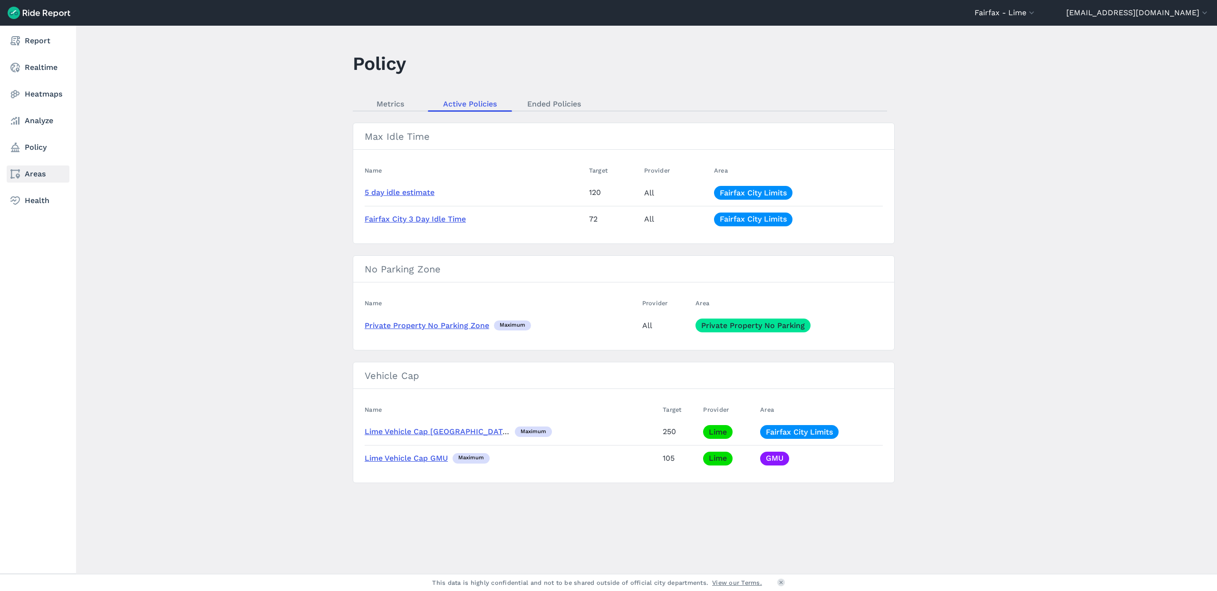 The width and height of the screenshot is (1217, 591). Describe the element at coordinates (39, 13) in the screenshot. I see `img: Ride Report` at that location.